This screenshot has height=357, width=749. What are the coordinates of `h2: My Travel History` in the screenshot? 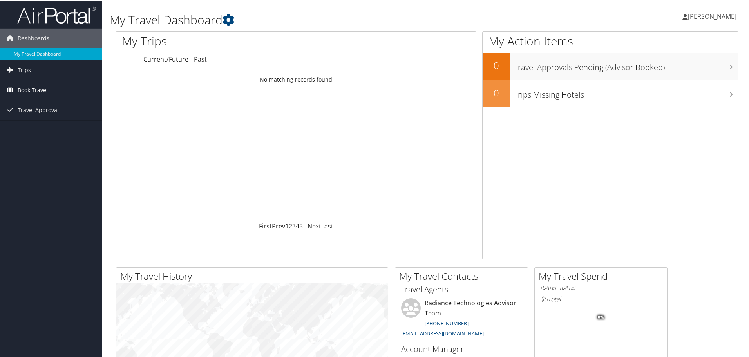 It's located at (254, 276).